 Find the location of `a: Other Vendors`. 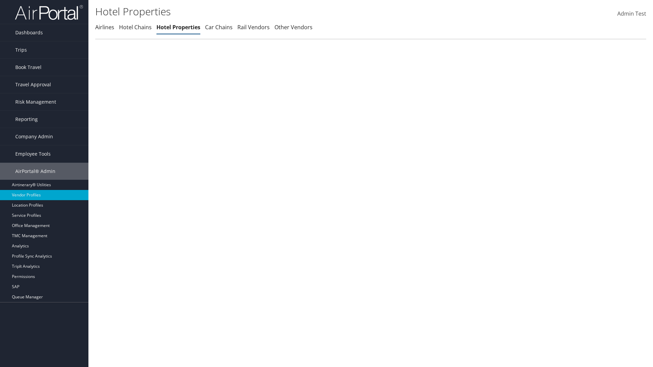

a: Other Vendors is located at coordinates (293, 27).